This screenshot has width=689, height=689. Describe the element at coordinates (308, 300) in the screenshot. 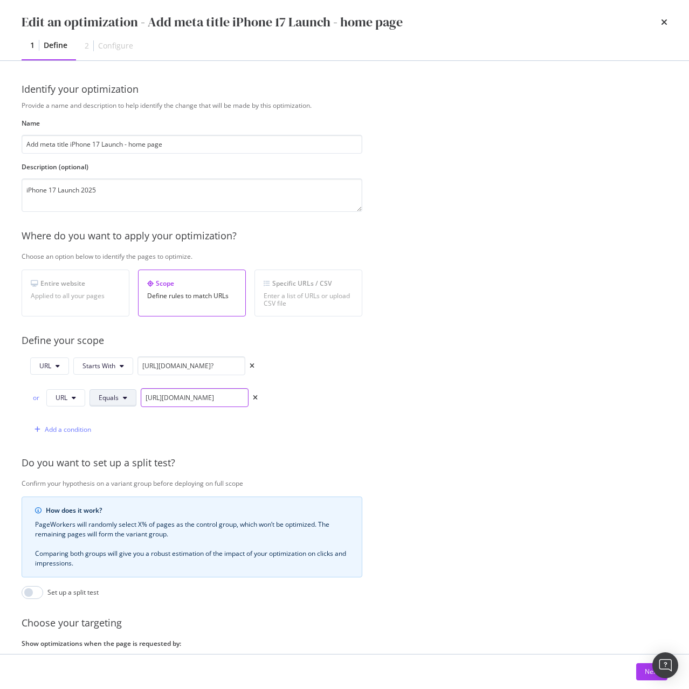

I see `div: Enter a list of URLs or upload CSV file` at that location.